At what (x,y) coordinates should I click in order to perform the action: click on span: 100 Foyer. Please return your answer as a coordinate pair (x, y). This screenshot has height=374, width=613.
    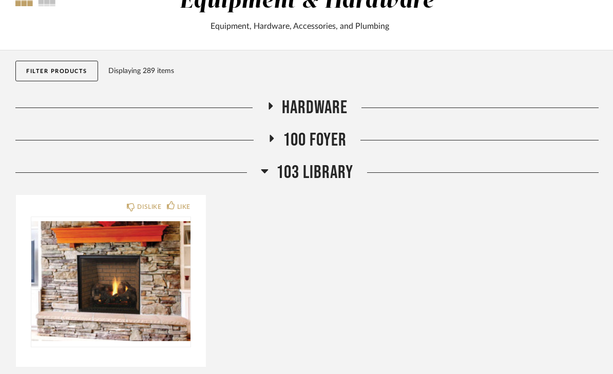
    Looking at the image, I should click on (315, 140).